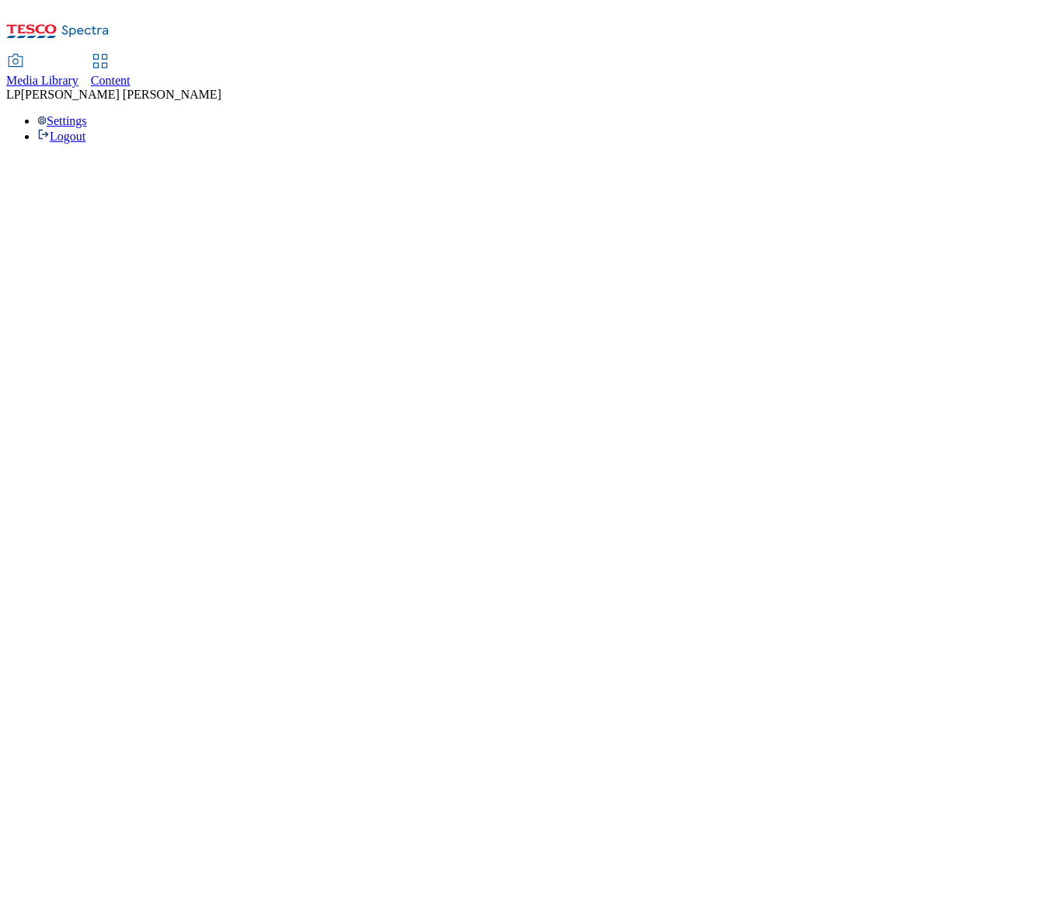 The width and height of the screenshot is (1053, 907). What do you see at coordinates (61, 136) in the screenshot?
I see `a: Logout` at bounding box center [61, 136].